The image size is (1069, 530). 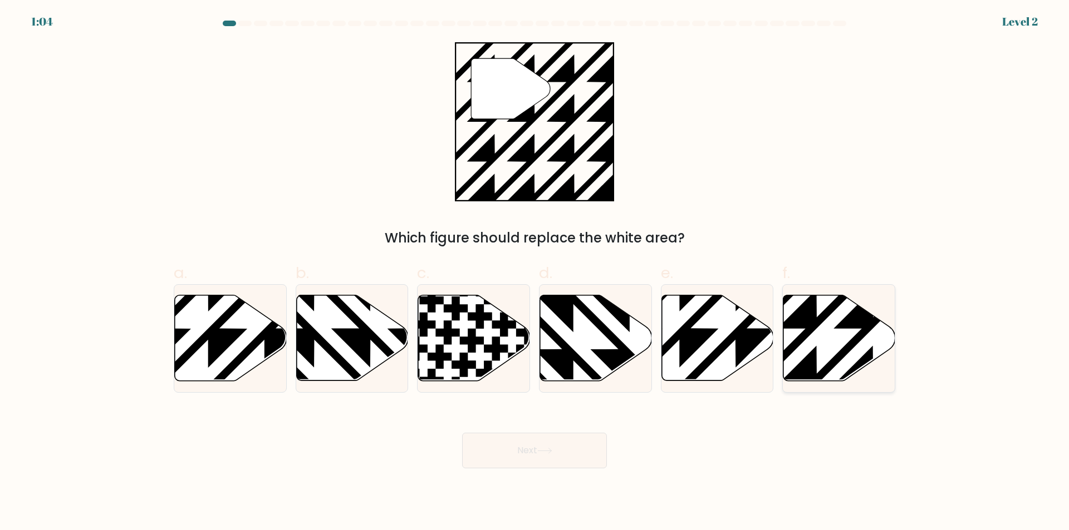 I want to click on span: b., so click(x=302, y=273).